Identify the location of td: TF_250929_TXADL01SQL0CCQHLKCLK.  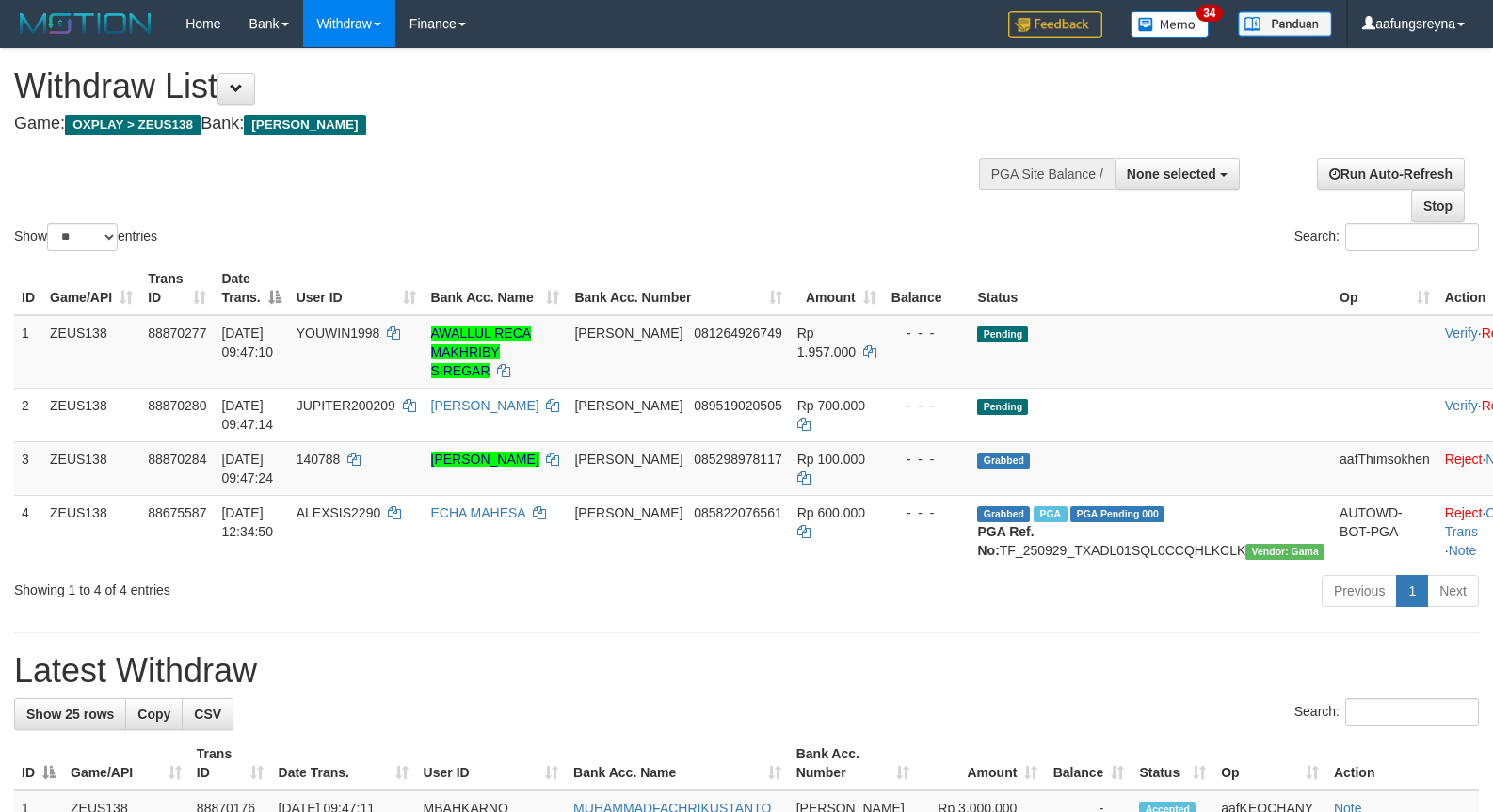
(1150, 531).